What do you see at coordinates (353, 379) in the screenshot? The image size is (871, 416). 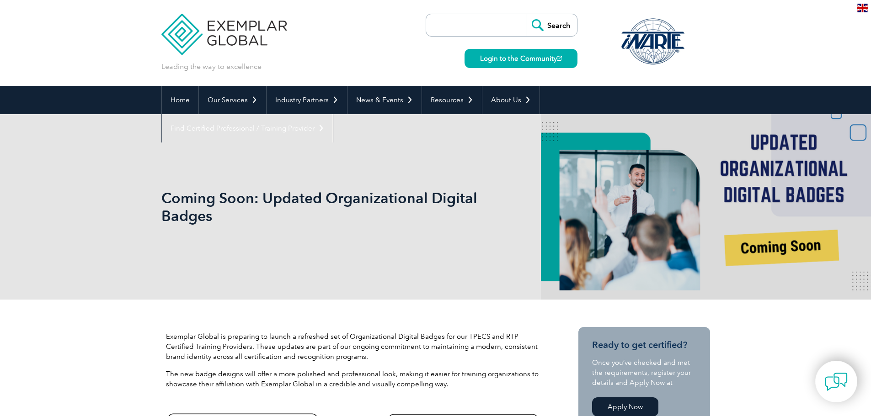 I see `p: The new badge designs will offer a more polished and professional look, making it easier for trai...` at bounding box center [353, 379].